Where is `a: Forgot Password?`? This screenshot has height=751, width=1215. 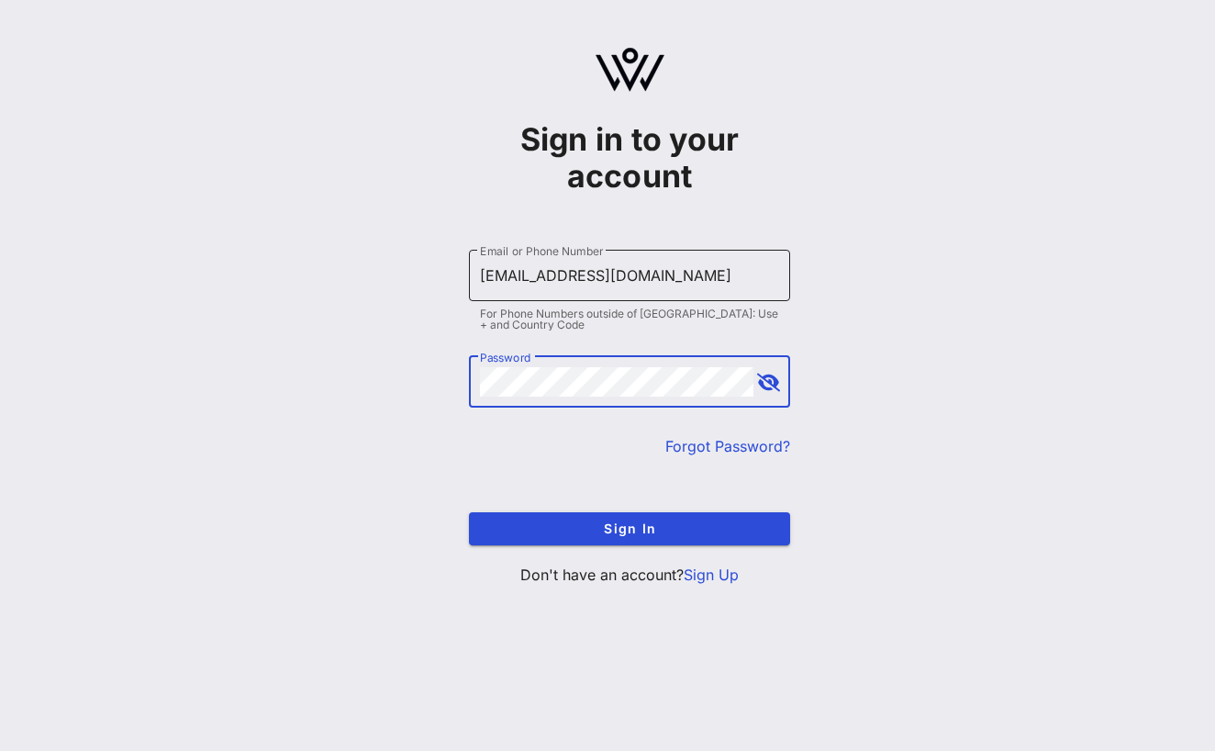
a: Forgot Password? is located at coordinates (728, 446).